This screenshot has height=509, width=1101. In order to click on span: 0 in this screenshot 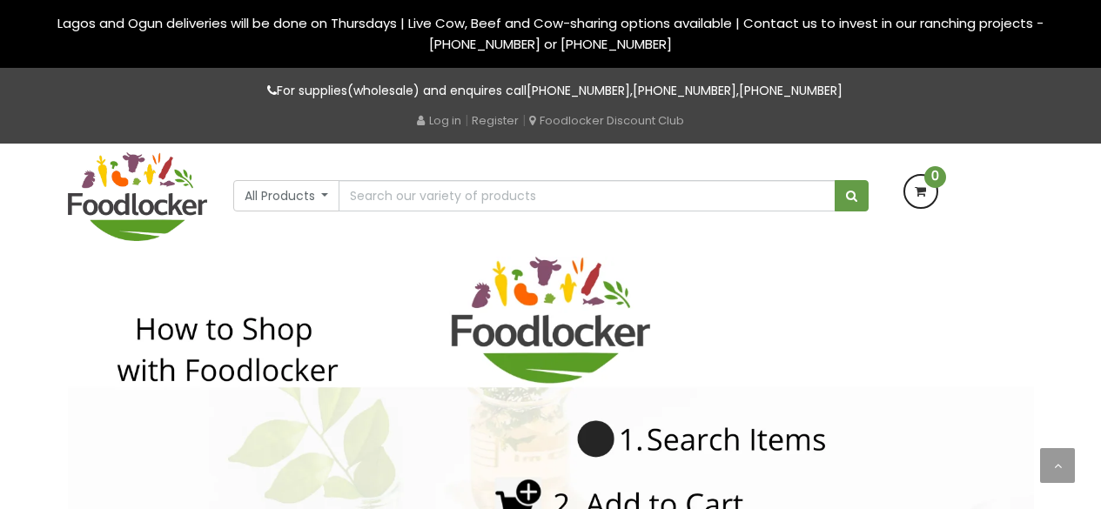, I will do `click(935, 177)`.